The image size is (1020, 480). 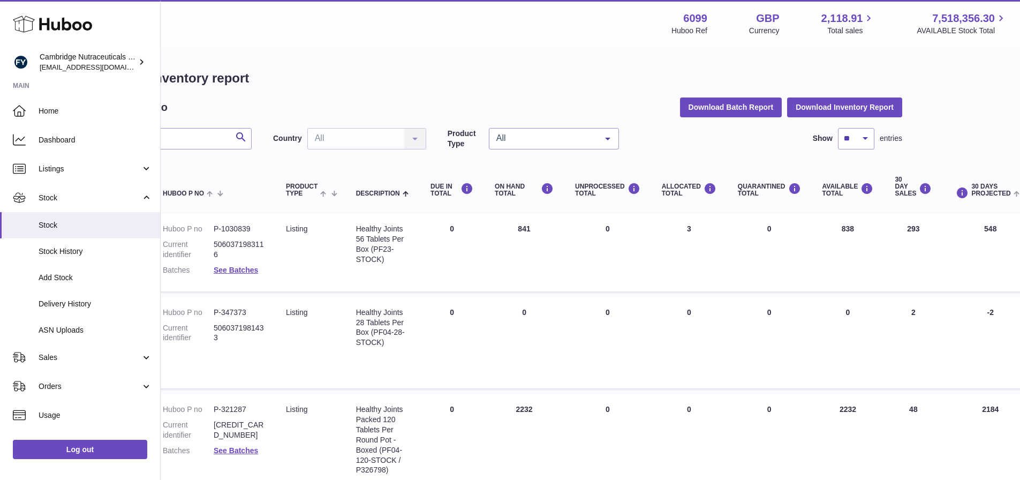 I want to click on div: Healthy Joints 56 Tablets Per Box (PF23-STOCK), so click(x=382, y=244).